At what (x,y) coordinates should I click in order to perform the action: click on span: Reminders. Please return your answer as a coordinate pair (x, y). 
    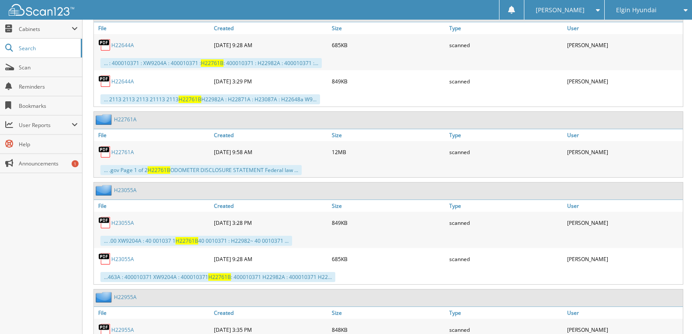
    Looking at the image, I should click on (48, 87).